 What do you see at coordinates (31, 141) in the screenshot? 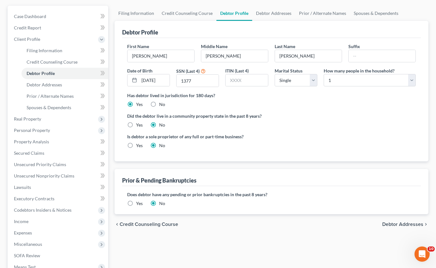
I see `span: Property Analysis` at bounding box center [31, 141].